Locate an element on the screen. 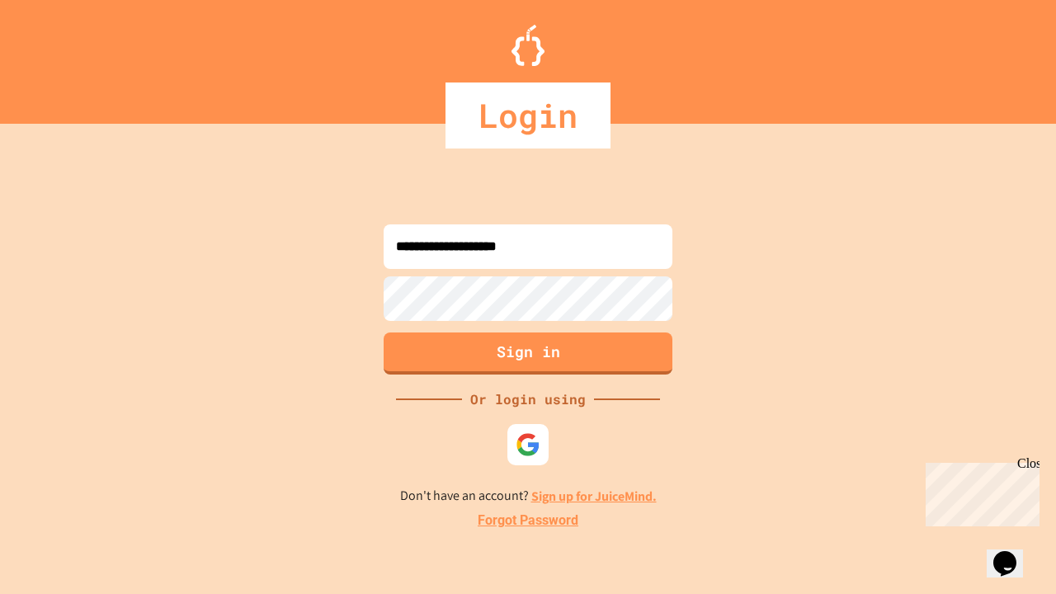 Image resolution: width=1056 pixels, height=594 pixels. img: google-icon.svg is located at coordinates (528, 445).